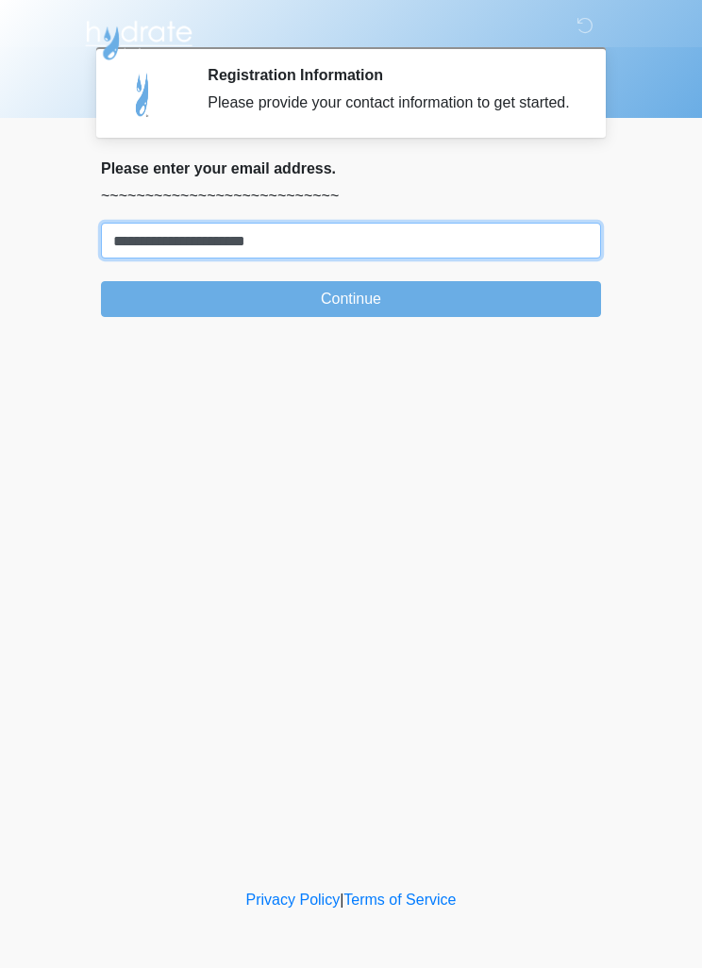  I want to click on img: Hydrate IV Bar - Chandler Logo, so click(139, 38).